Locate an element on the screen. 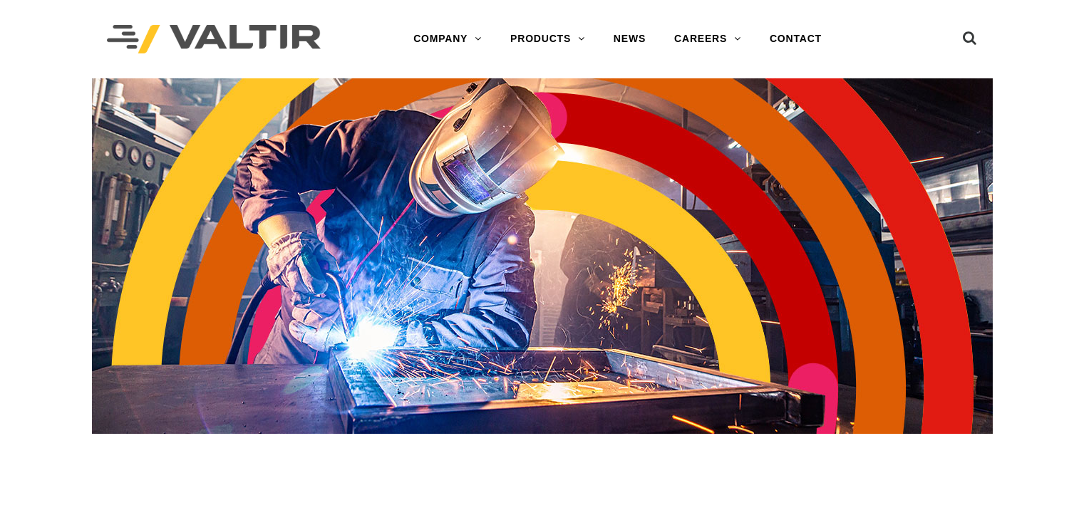  a: CONTACT is located at coordinates (796, 39).